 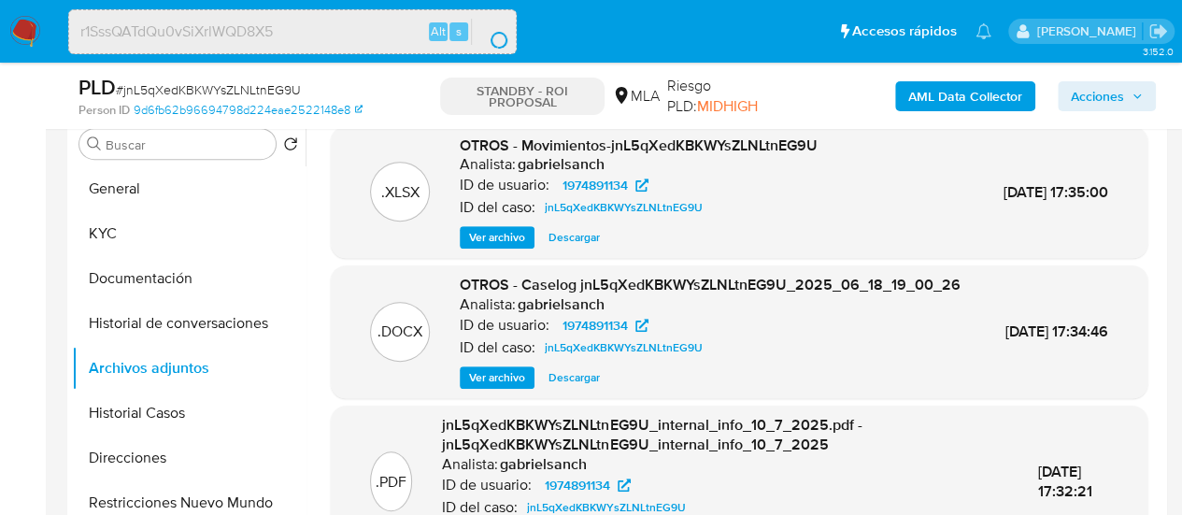 What do you see at coordinates (965, 96) in the screenshot?
I see `button: AML Data Collector` at bounding box center [965, 96].